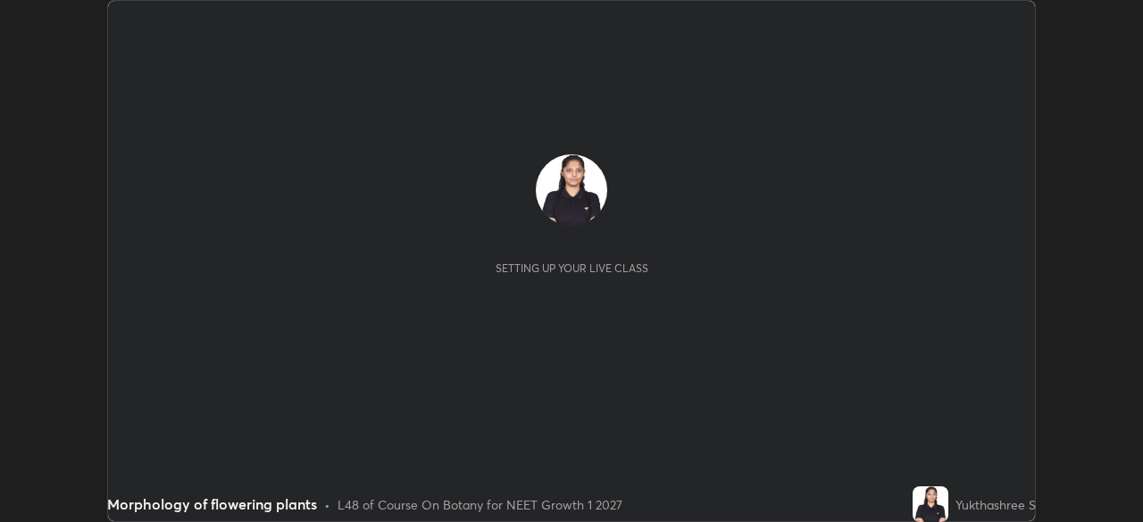  I want to click on div: Setting up your live class, so click(572, 268).